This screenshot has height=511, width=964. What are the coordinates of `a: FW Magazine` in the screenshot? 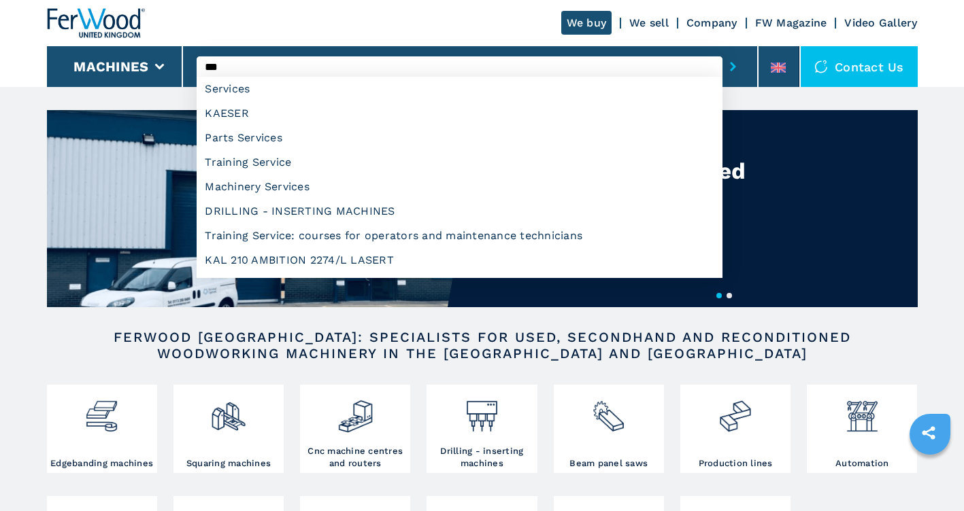 It's located at (791, 22).